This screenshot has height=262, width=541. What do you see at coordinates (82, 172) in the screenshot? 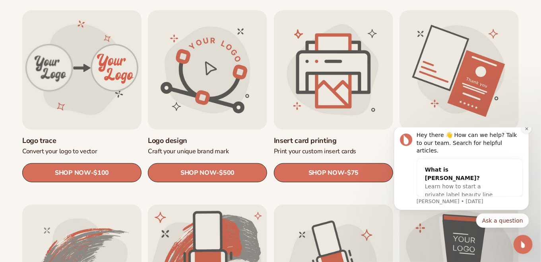
I see `a: SHOP NOW- $100` at bounding box center [82, 172].